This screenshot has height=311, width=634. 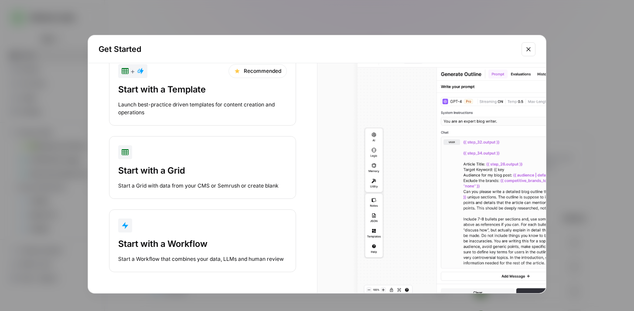 What do you see at coordinates (202, 259) in the screenshot?
I see `div: Start a Workflow that combines your data, LLMs and human review` at bounding box center [202, 259].